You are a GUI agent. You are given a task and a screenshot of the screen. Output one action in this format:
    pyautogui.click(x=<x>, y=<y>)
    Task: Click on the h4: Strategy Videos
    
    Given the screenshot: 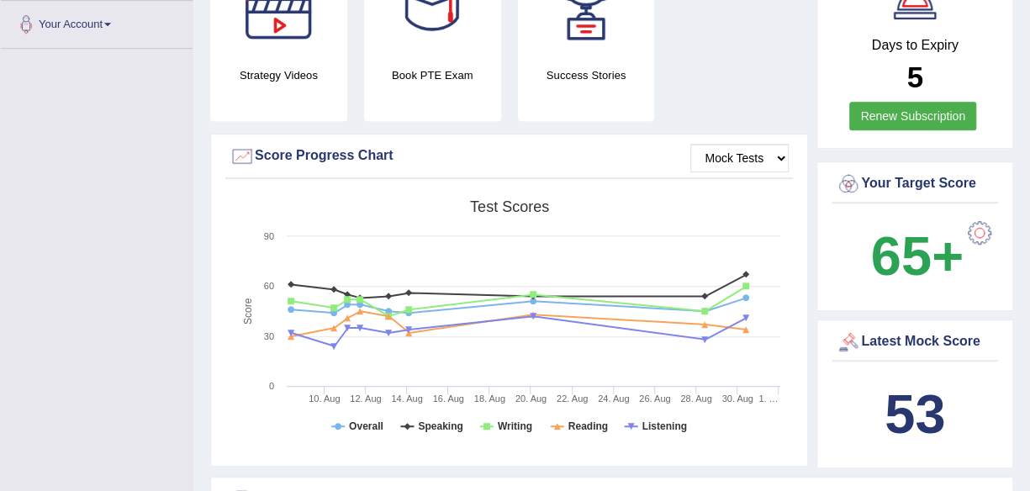 What is the action you would take?
    pyautogui.click(x=278, y=75)
    